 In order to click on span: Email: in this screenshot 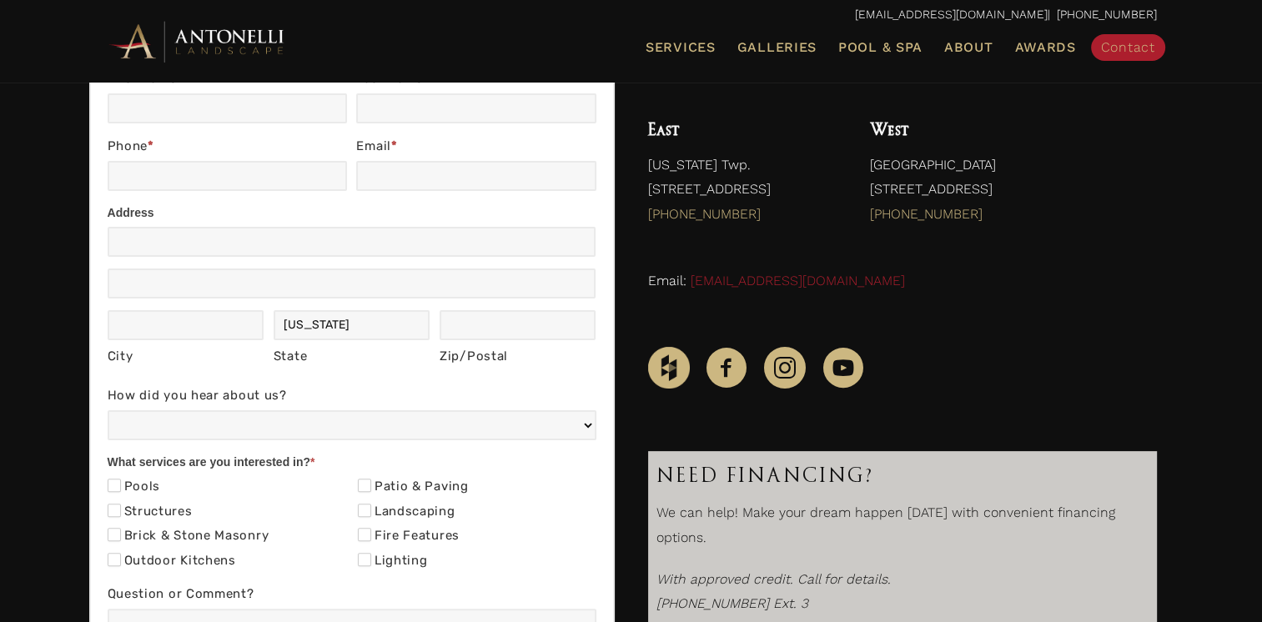, I will do `click(667, 280)`.